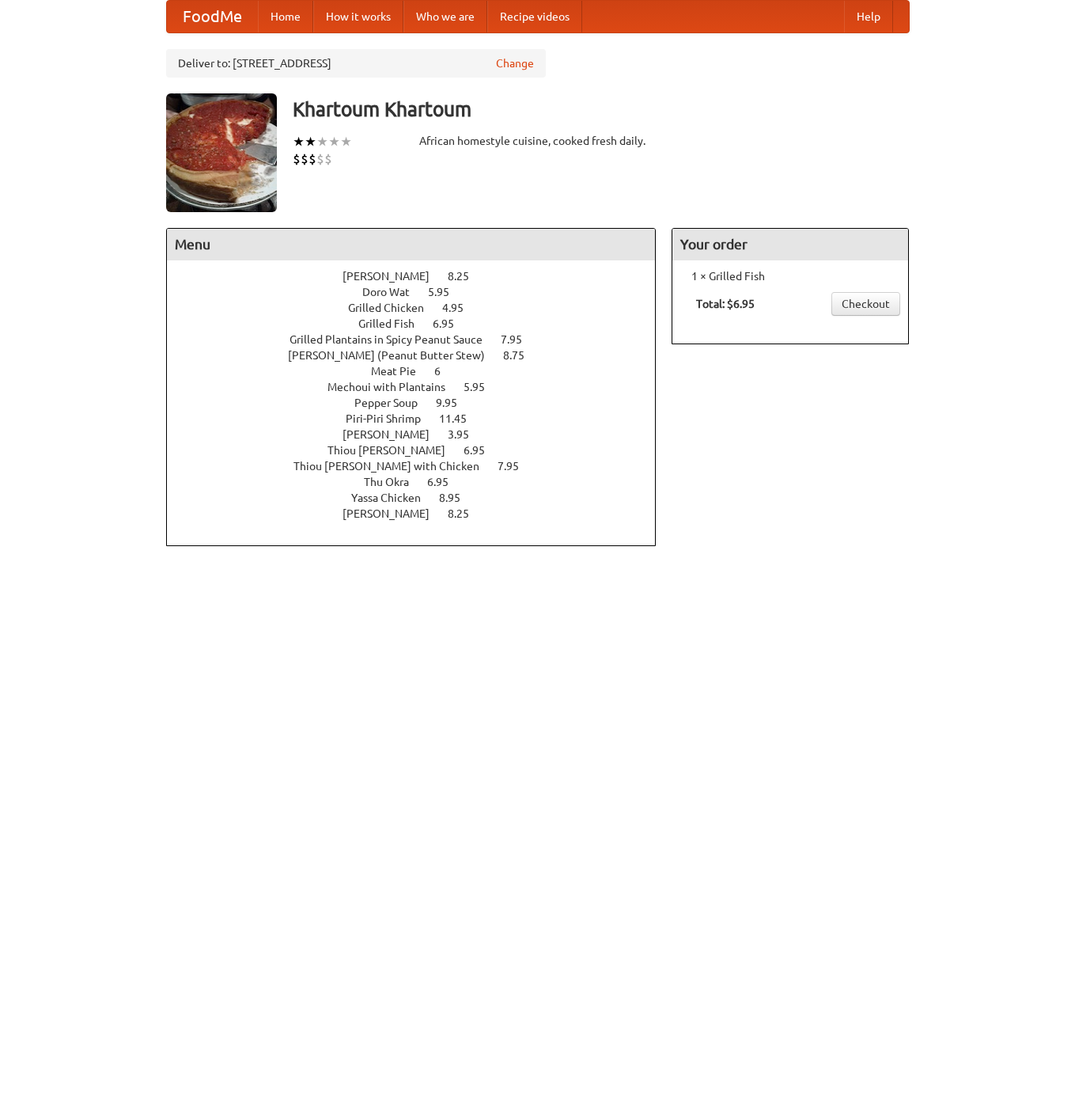 The height and width of the screenshot is (1120, 1075). I want to click on li: 1 × Grilled Fish, so click(791, 276).